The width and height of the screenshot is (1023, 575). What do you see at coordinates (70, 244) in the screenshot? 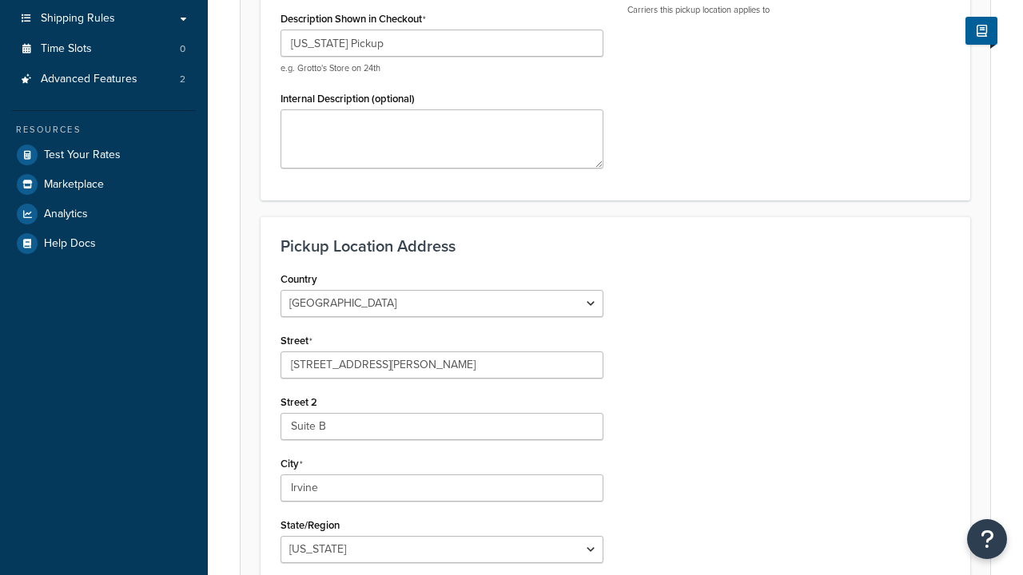
I see `span: Help Docs` at bounding box center [70, 244].